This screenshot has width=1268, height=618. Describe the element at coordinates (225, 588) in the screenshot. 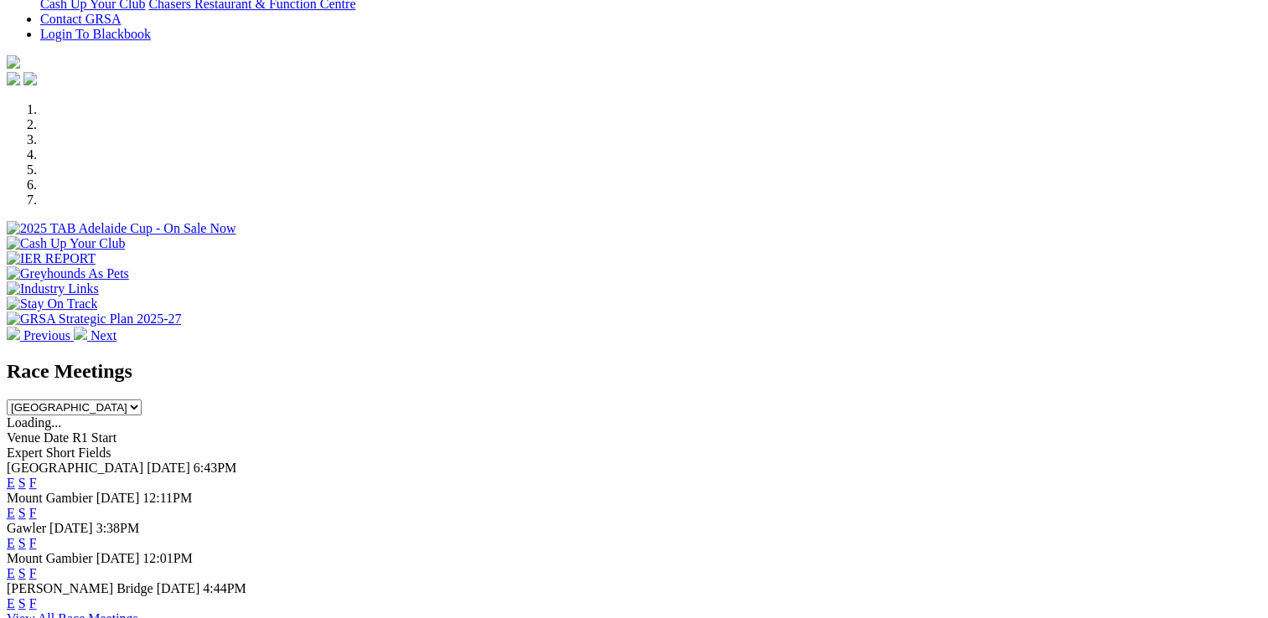

I see `span: 4:44PM` at that location.